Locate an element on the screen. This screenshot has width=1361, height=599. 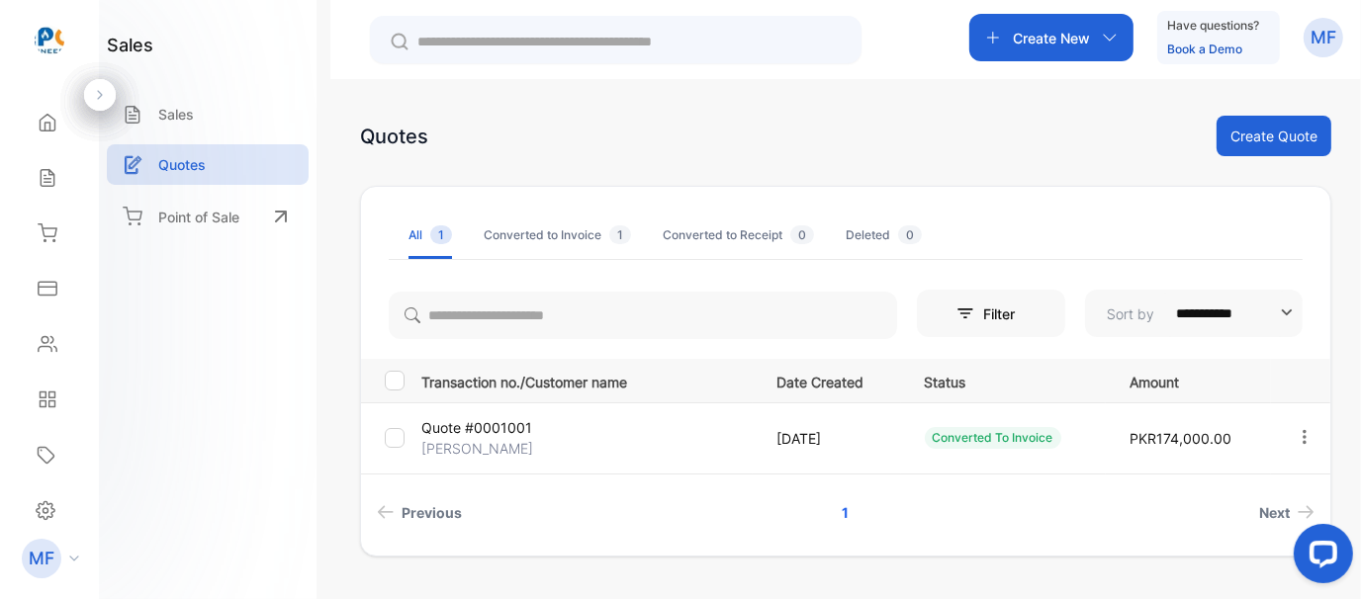
button: MF is located at coordinates (1324, 38).